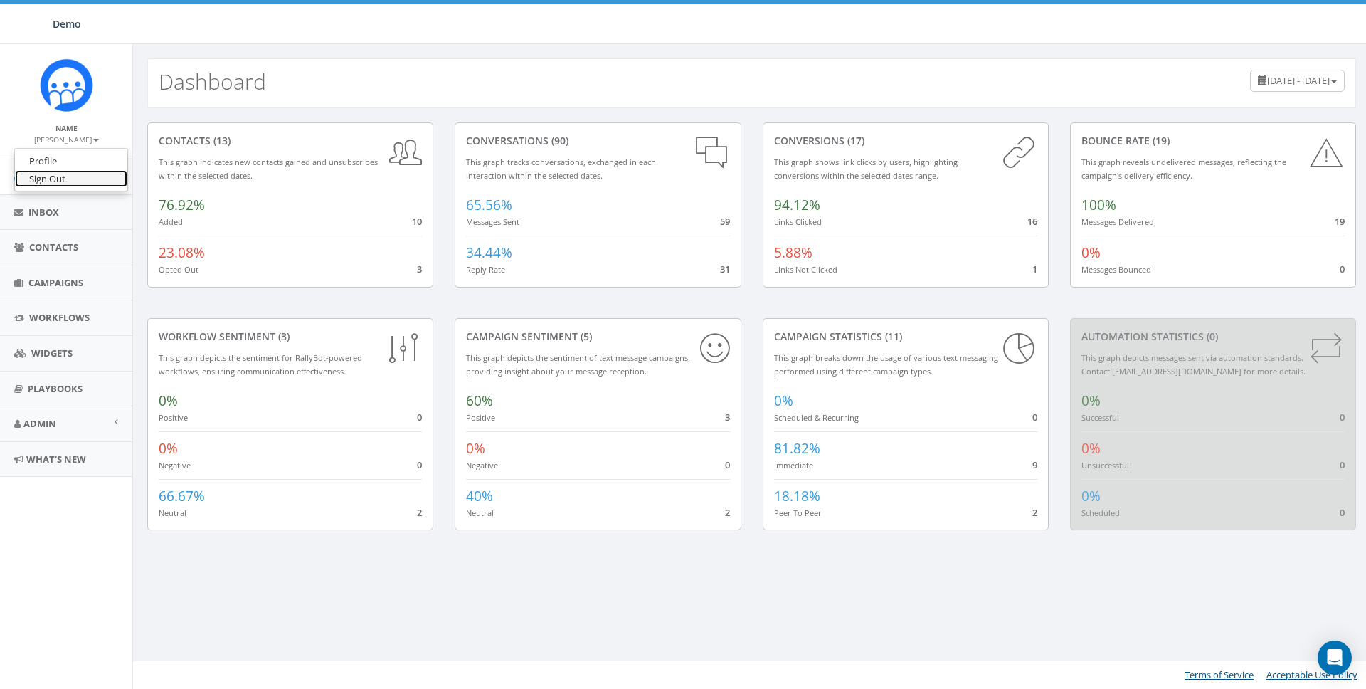 The width and height of the screenshot is (1366, 689). I want to click on span: 31, so click(725, 269).